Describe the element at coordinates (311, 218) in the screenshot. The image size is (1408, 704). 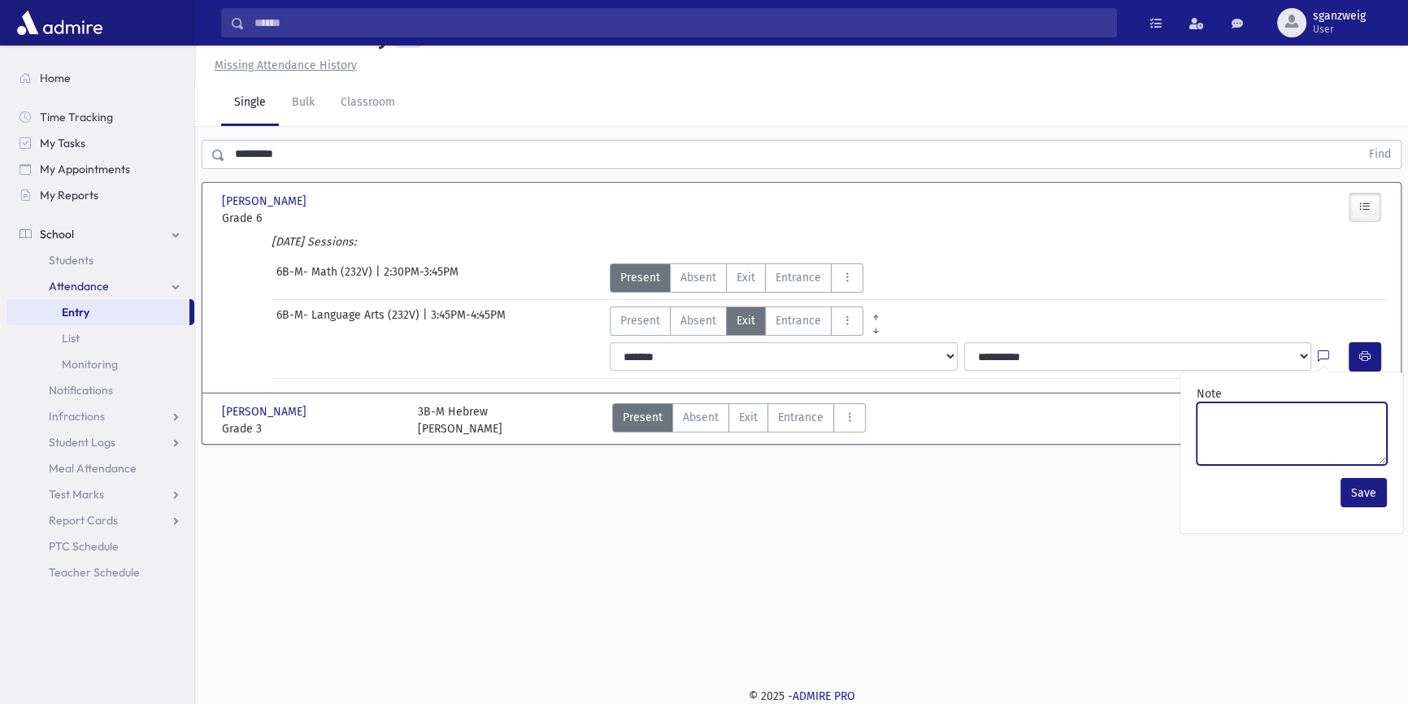
I see `span: Grade 6` at that location.